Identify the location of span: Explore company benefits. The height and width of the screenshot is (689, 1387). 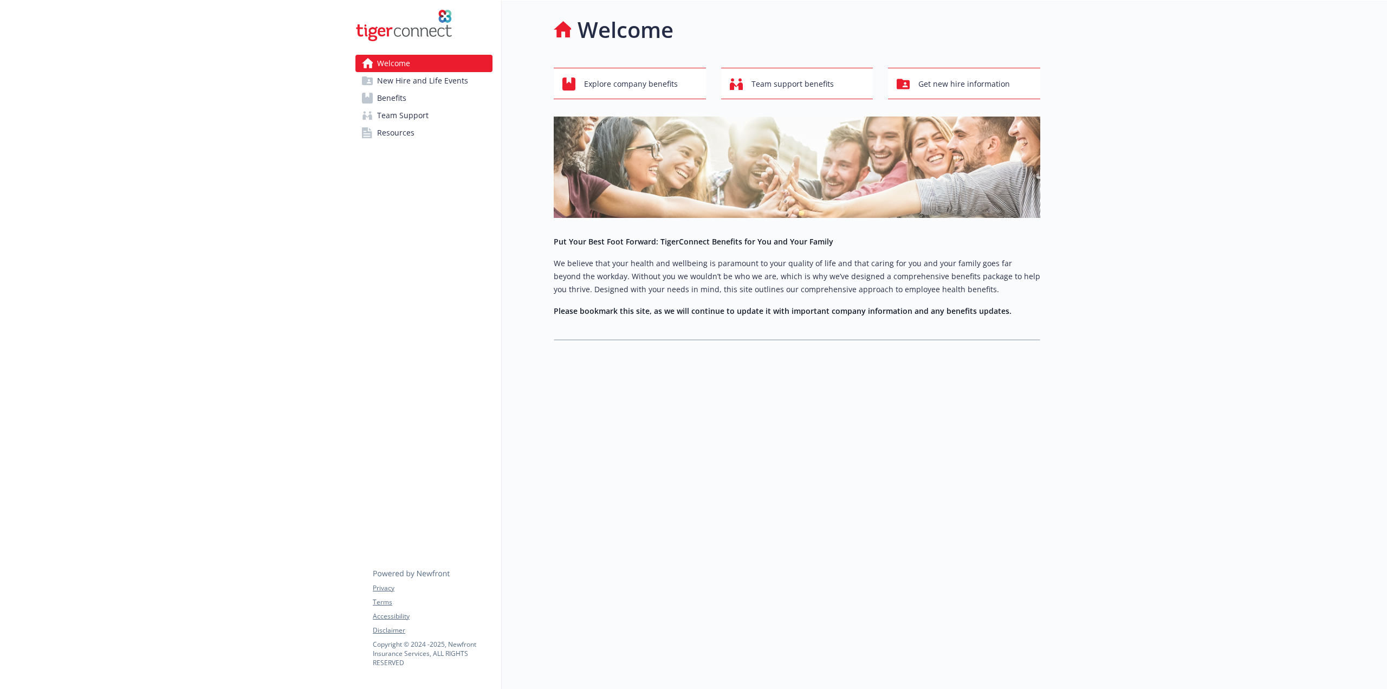
(631, 84).